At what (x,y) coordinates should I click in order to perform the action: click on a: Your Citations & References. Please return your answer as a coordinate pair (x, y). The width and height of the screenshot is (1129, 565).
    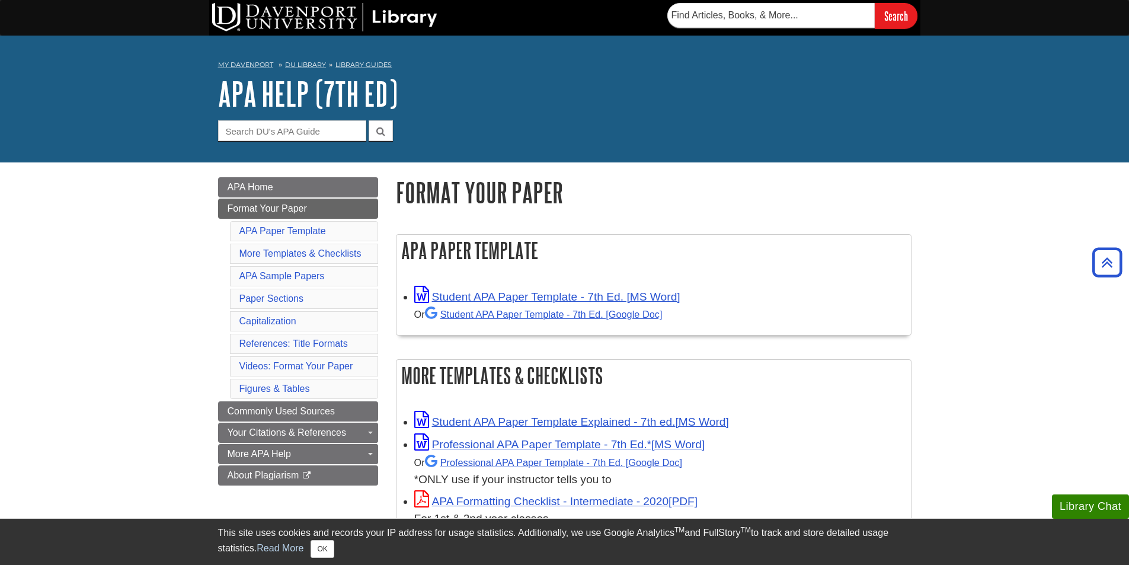
    Looking at the image, I should click on (298, 433).